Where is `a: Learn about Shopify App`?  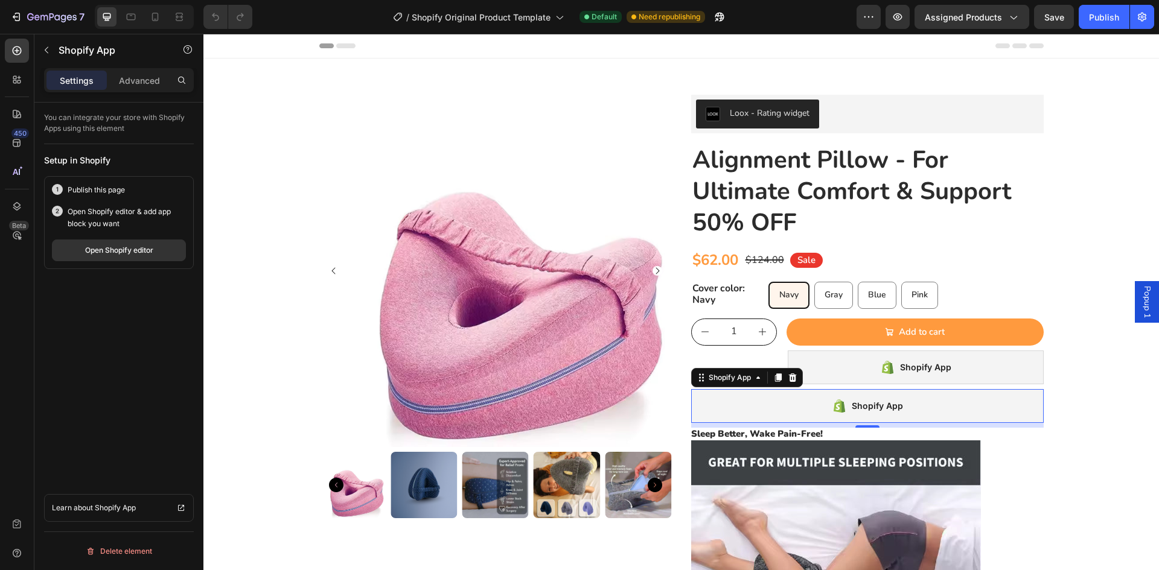
a: Learn about Shopify App is located at coordinates (119, 508).